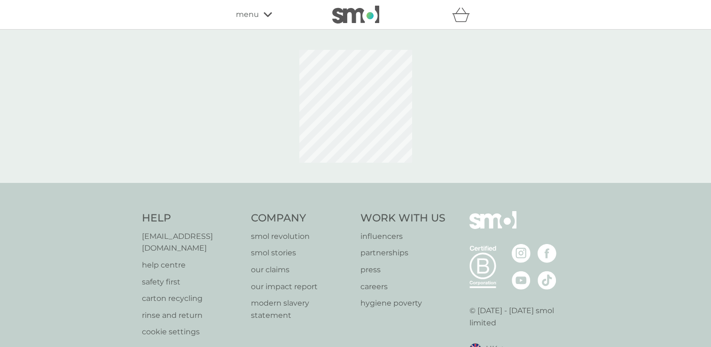 This screenshot has height=347, width=711. Describe the element at coordinates (464, 15) in the screenshot. I see `div: basket` at that location.